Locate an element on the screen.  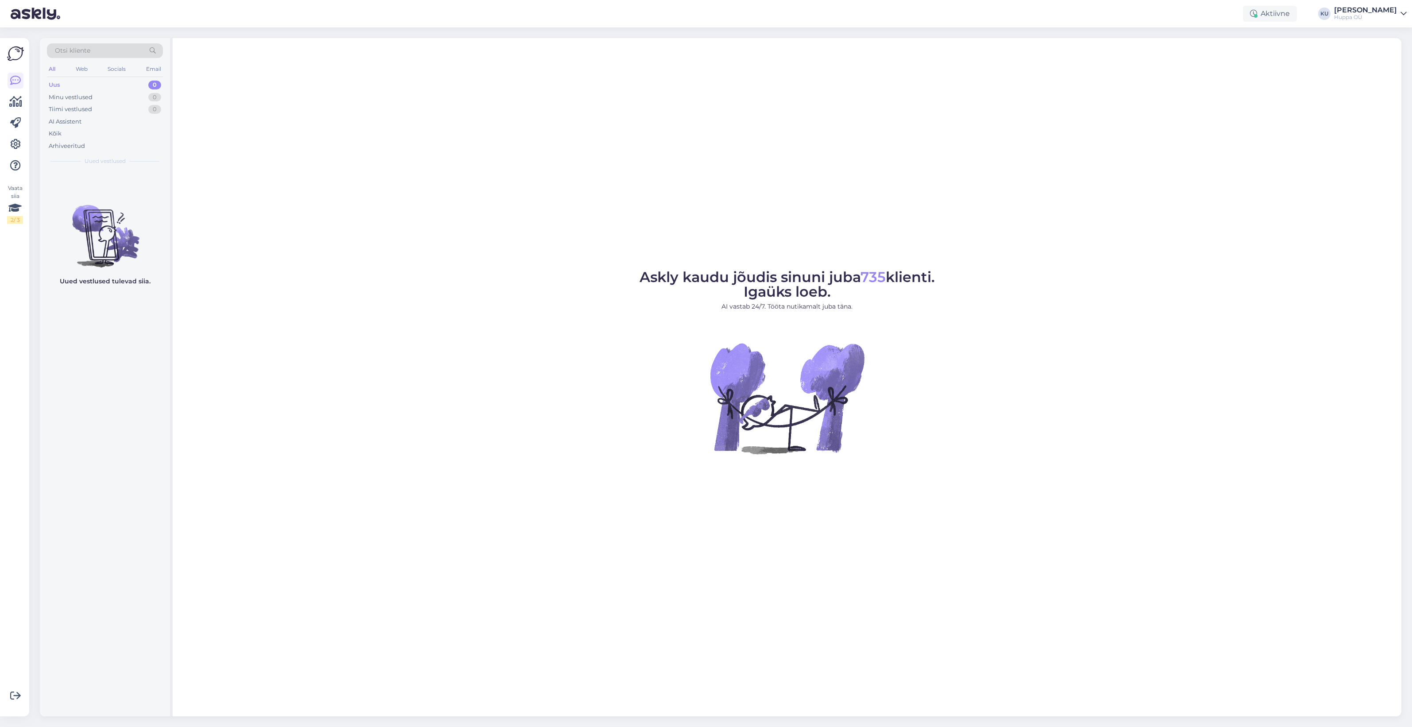
div: Email is located at coordinates (154, 69).